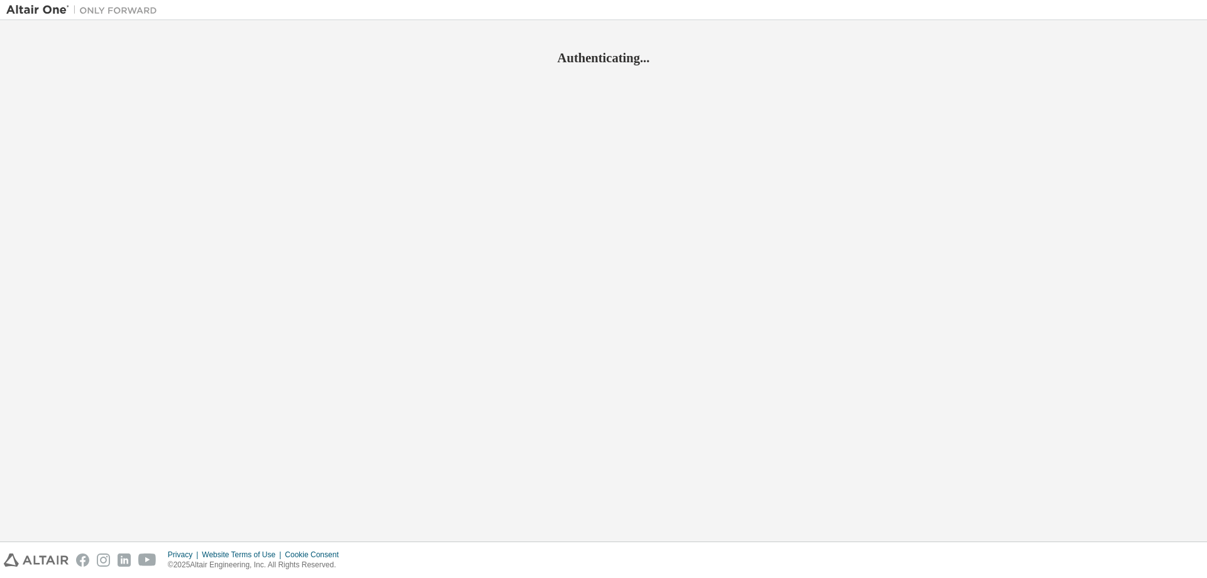 The width and height of the screenshot is (1207, 578). Describe the element at coordinates (85, 10) in the screenshot. I see `img: Altair One` at that location.